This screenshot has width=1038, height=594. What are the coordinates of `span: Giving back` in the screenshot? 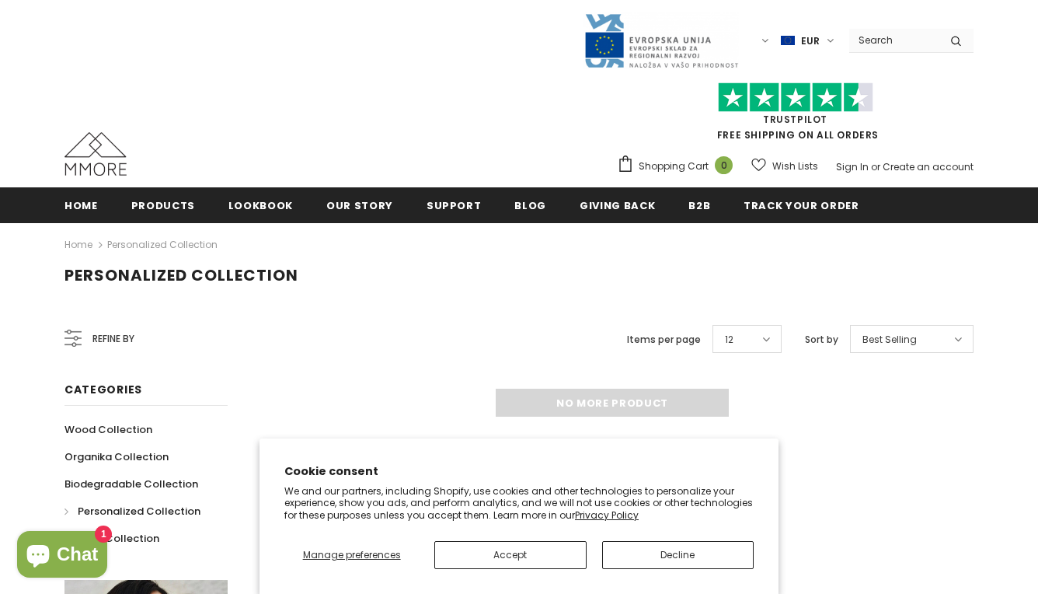 It's located at (617, 205).